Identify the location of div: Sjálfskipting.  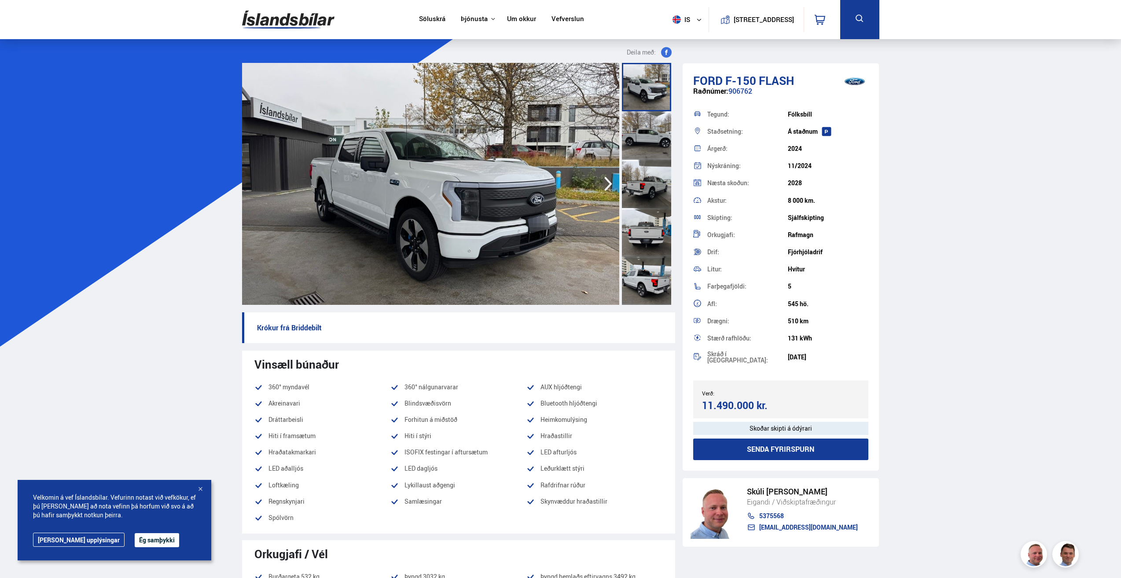
(828, 218).